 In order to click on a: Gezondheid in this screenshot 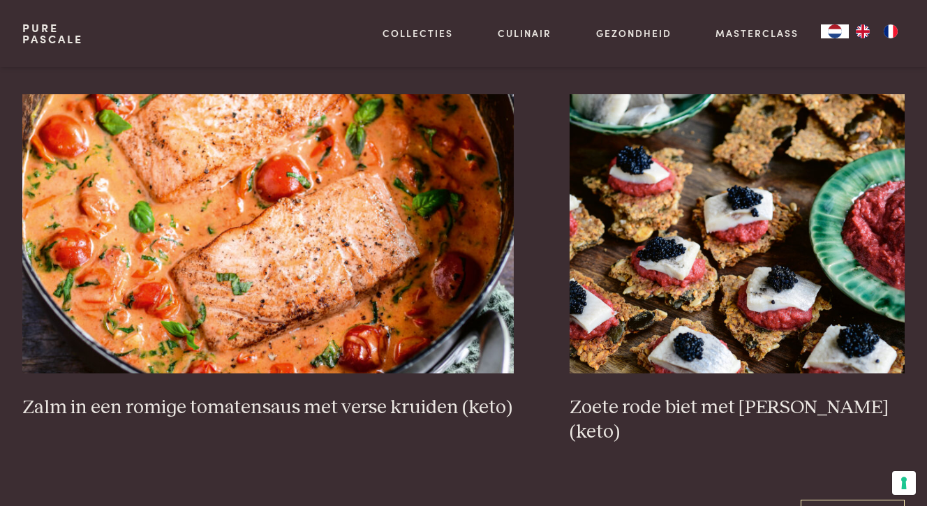, I will do `click(634, 33)`.